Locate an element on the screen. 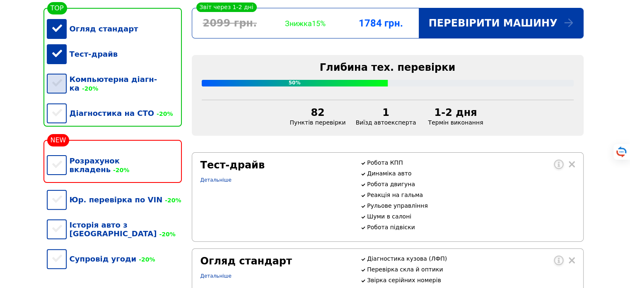 Image resolution: width=630 pixels, height=288 pixels. div: Знижка is located at coordinates (305, 23).